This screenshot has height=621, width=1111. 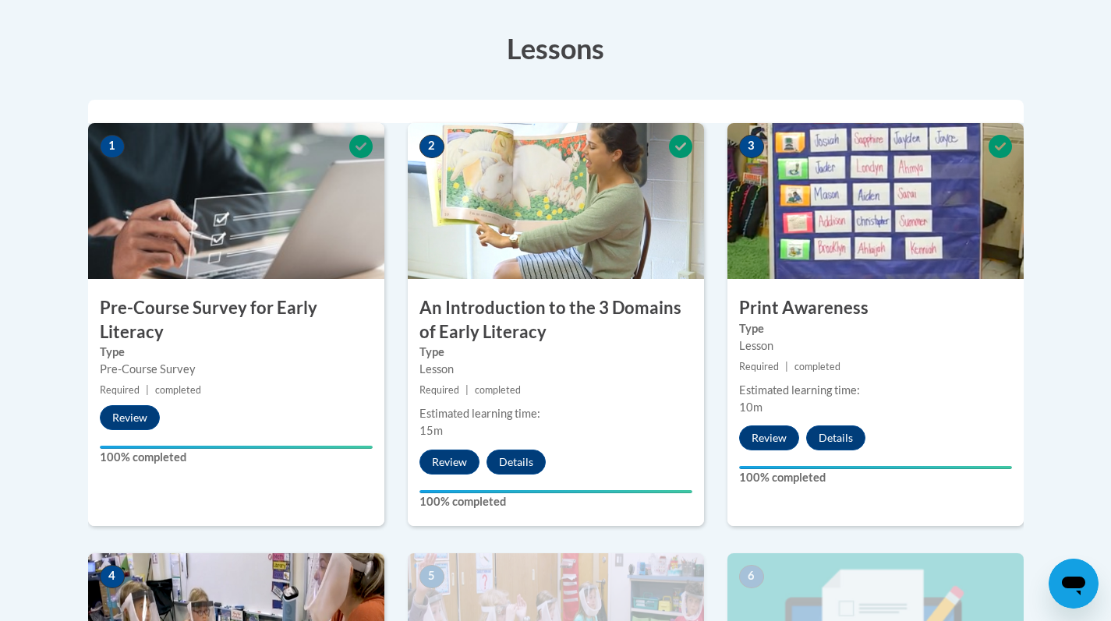 I want to click on span: 3, so click(x=751, y=147).